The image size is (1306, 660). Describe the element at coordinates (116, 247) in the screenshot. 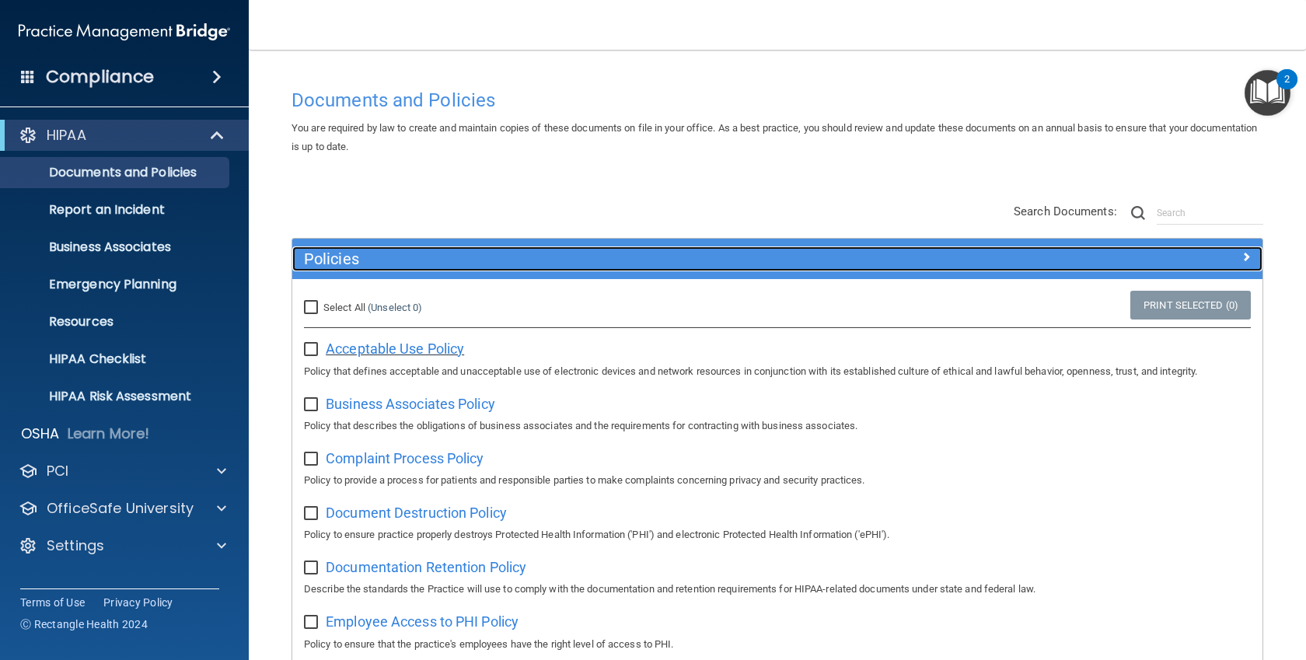

I see `p: Business Associates` at that location.